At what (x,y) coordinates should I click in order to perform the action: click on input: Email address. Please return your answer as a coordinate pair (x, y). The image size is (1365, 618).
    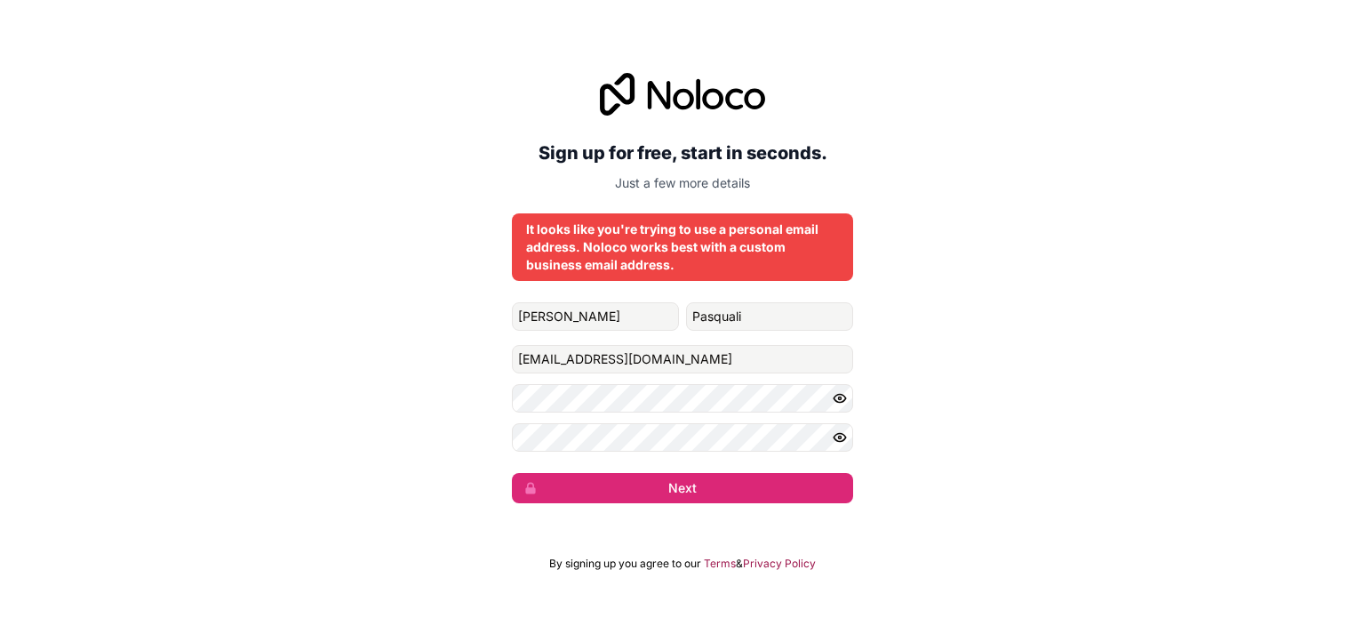
    Looking at the image, I should click on (683, 359).